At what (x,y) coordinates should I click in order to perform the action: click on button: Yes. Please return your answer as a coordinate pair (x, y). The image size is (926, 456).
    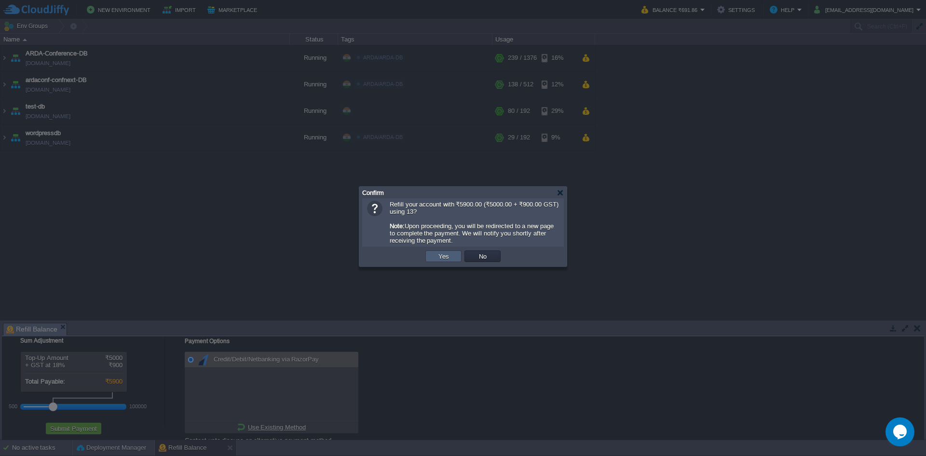
    Looking at the image, I should click on (444, 256).